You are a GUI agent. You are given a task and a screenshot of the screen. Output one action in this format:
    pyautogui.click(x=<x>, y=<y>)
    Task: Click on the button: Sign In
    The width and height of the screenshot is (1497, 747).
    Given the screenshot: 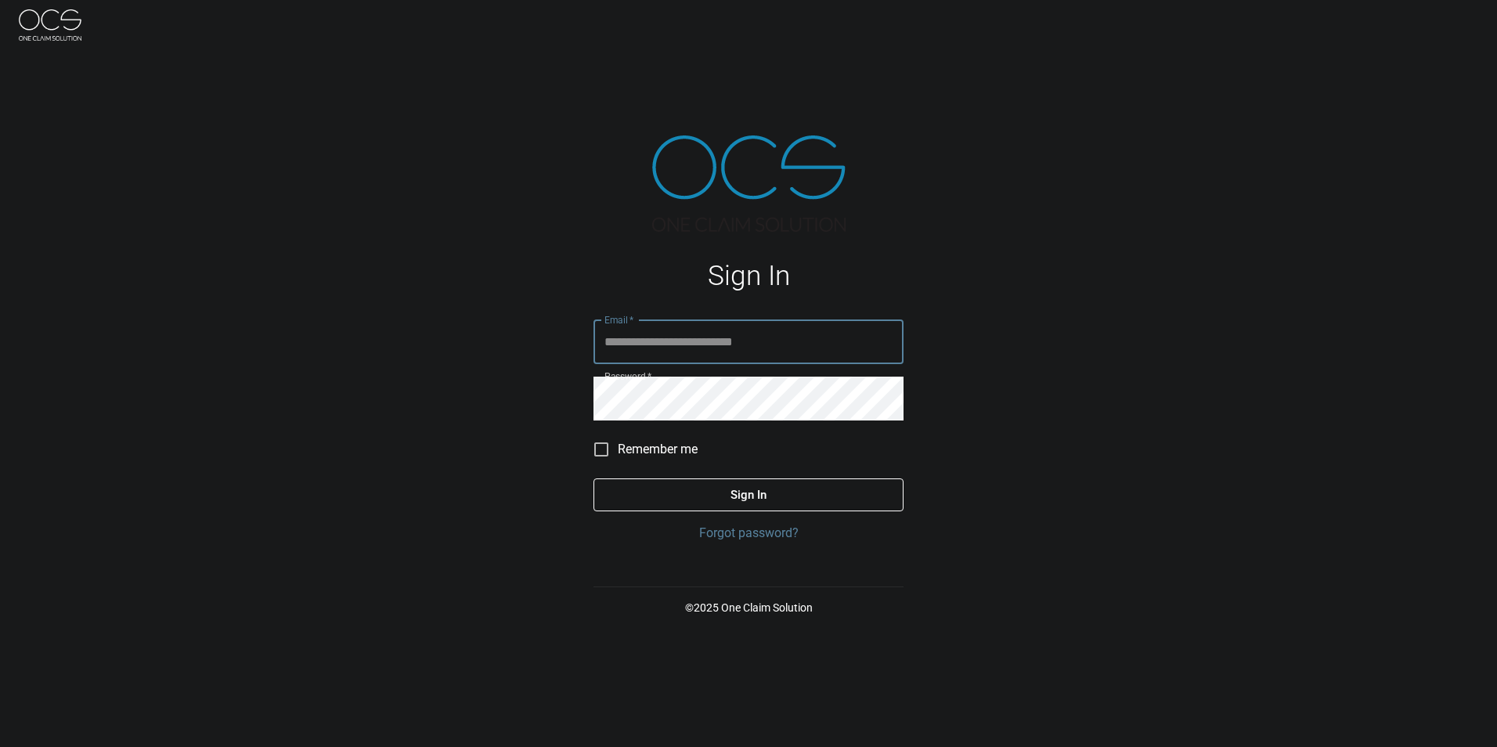 What is the action you would take?
    pyautogui.click(x=748, y=495)
    